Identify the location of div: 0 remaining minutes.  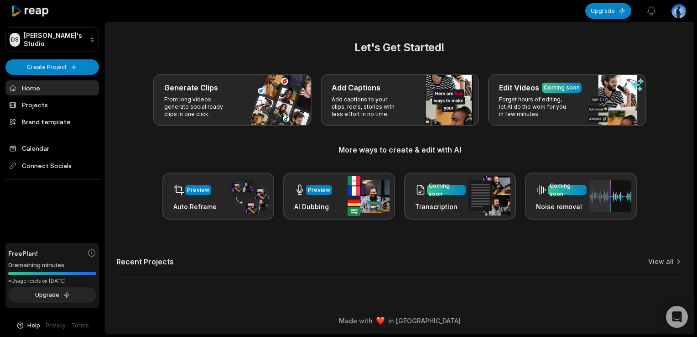
(52, 265).